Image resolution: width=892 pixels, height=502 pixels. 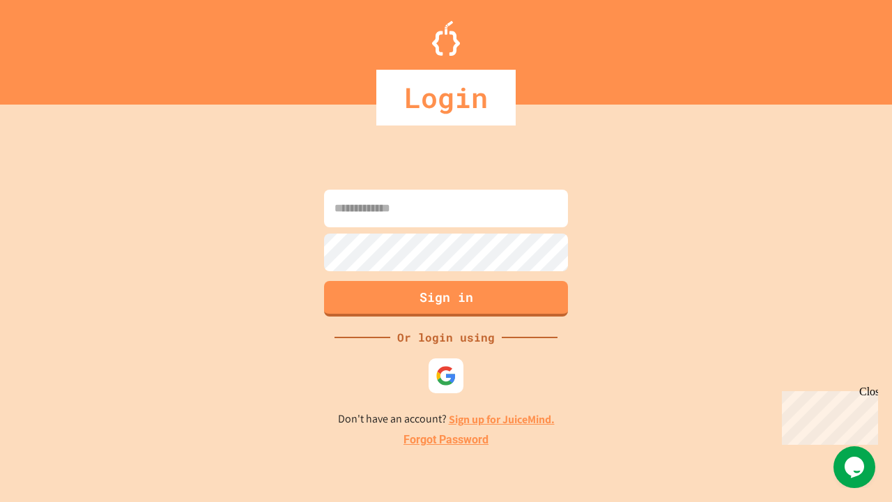 I want to click on img: google-icon.svg, so click(x=446, y=376).